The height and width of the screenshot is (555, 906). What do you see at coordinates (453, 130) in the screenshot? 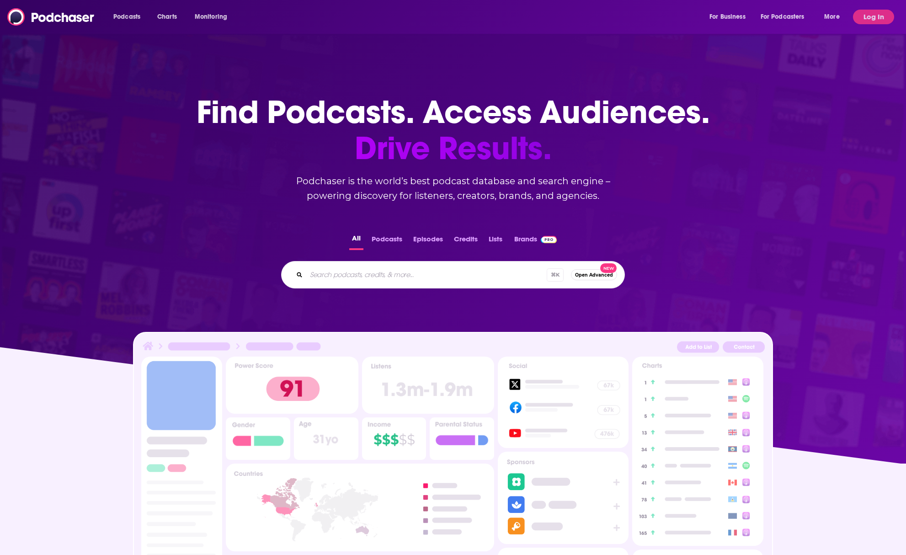
I see `h1: Find Podcasts. Access Audiences.` at bounding box center [453, 130].